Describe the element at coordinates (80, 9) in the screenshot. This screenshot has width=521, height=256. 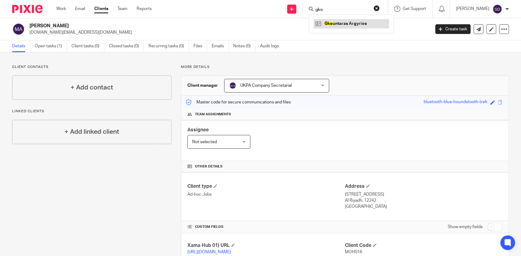
I see `a: Email` at that location.